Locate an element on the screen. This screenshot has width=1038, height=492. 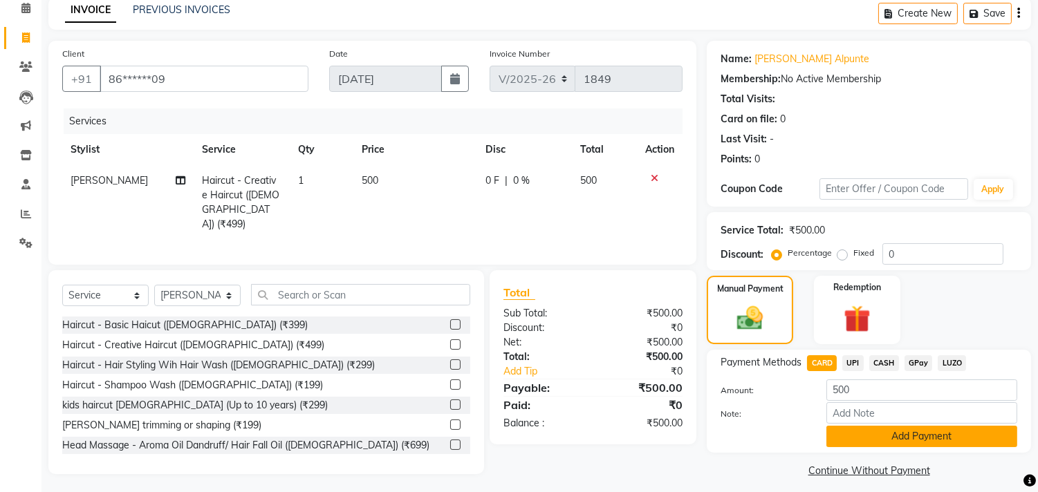
button: +91 is located at coordinates (82, 79).